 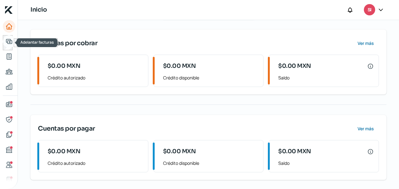 I want to click on a: Industria, so click(x=9, y=180).